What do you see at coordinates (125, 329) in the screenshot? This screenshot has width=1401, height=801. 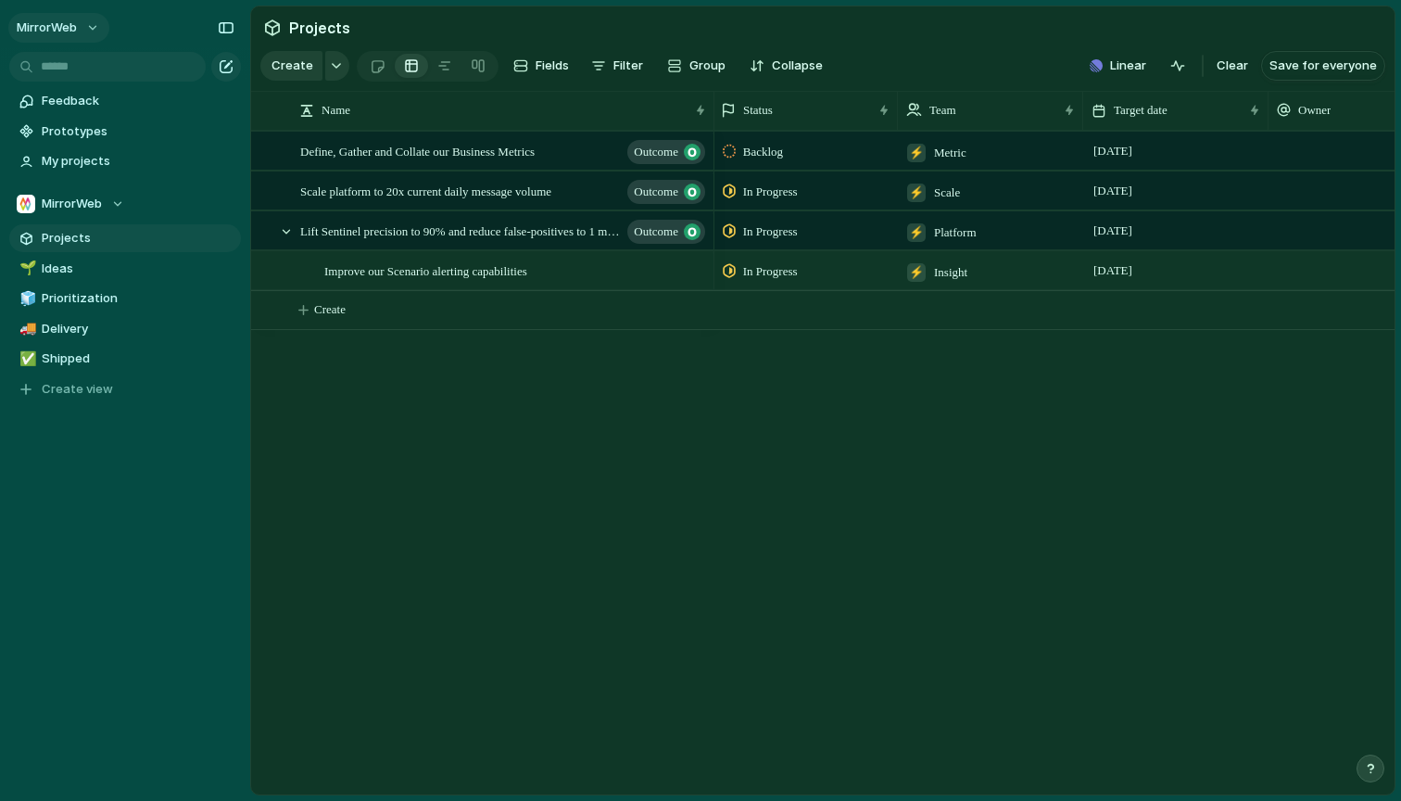 I see `div: 🚚Delivery` at bounding box center [125, 329].